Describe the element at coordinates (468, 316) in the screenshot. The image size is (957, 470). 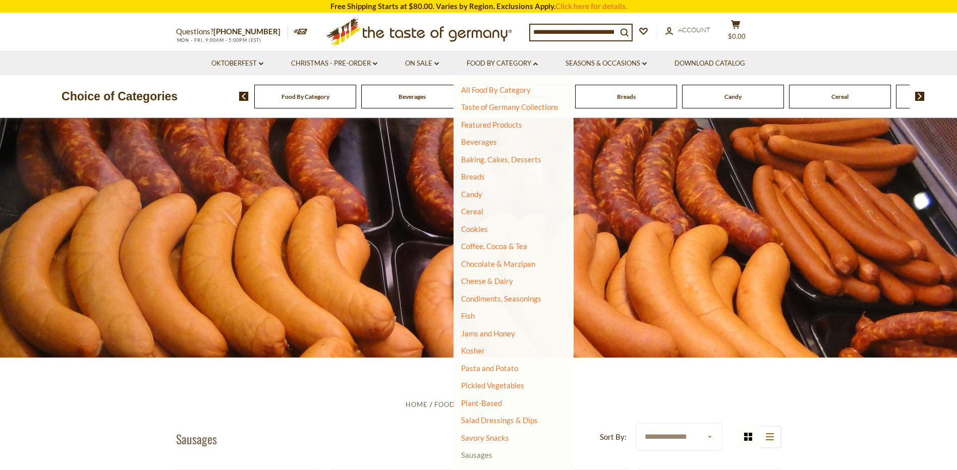
I see `a: Fish` at that location.